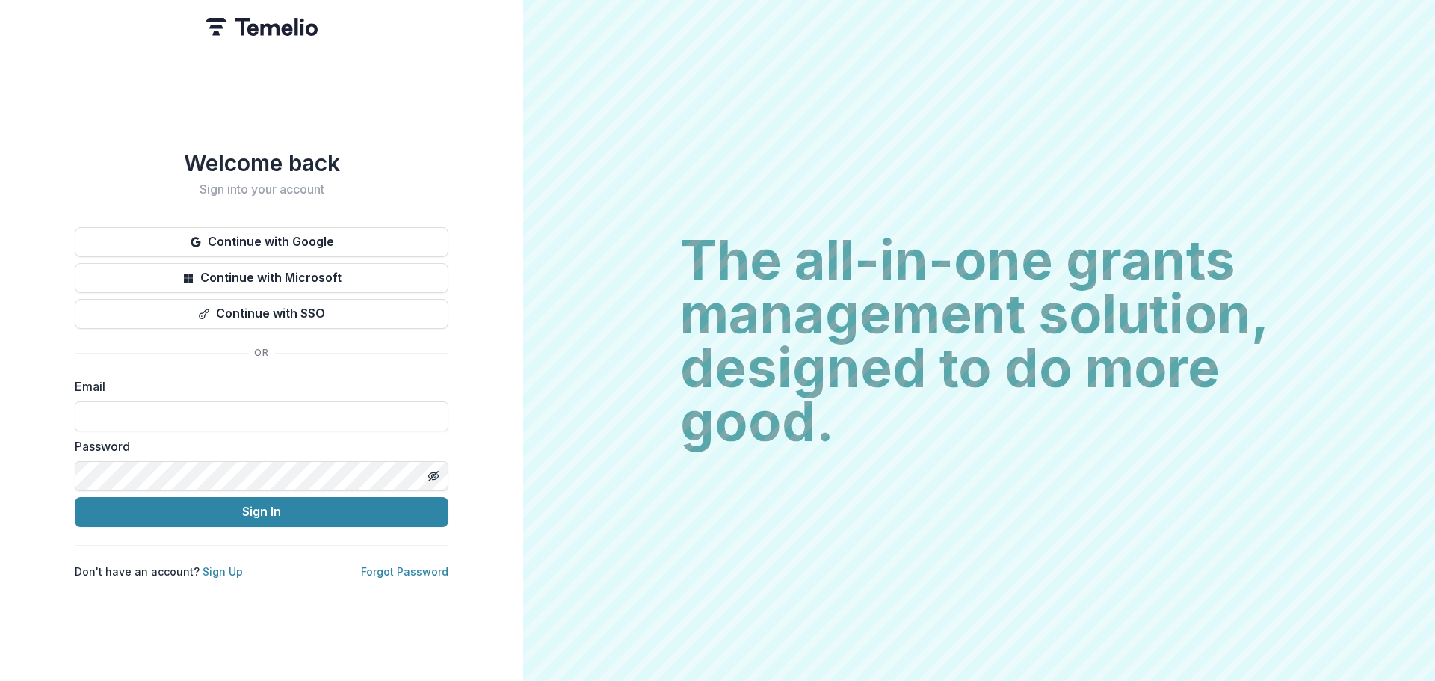 The width and height of the screenshot is (1435, 681). I want to click on label: Email, so click(257, 386).